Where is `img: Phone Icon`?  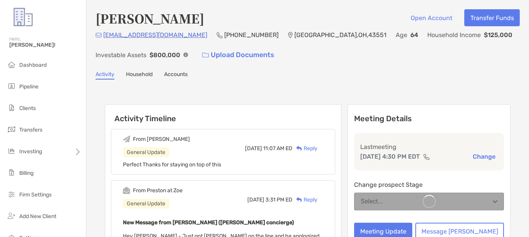
img: Phone Icon is located at coordinates (220, 35).